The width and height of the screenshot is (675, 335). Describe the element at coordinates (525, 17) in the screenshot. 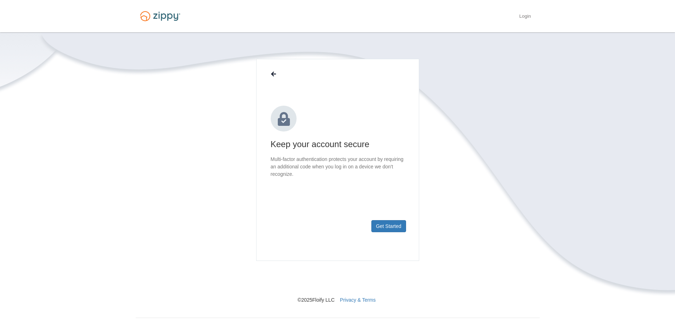

I see `a: Login` at that location.